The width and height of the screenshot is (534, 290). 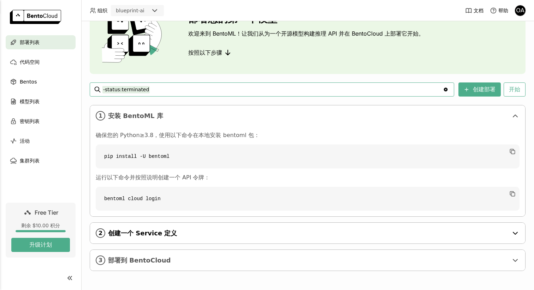 What do you see at coordinates (41, 42) in the screenshot?
I see `a: 部署列表` at bounding box center [41, 42].